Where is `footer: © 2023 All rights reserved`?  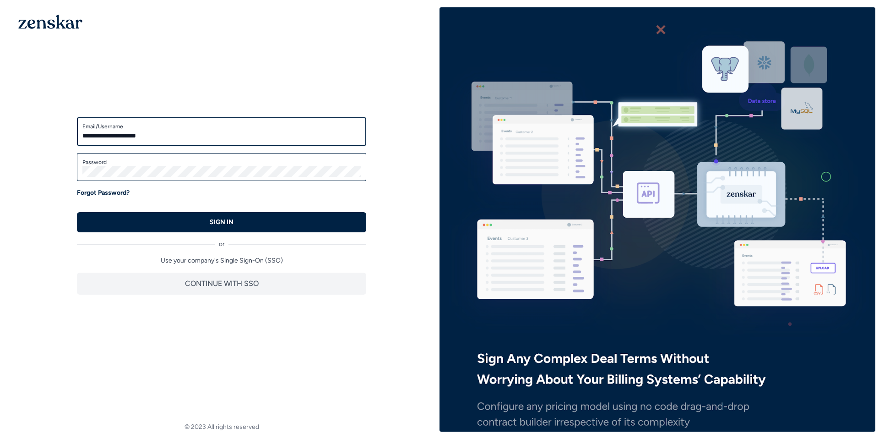 footer: © 2023 All rights reserved is located at coordinates (222, 427).